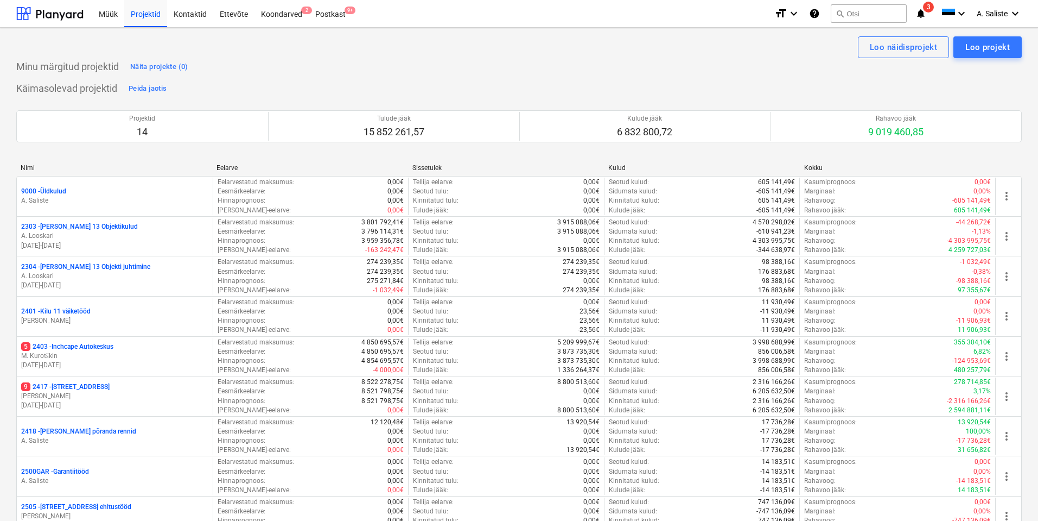 The image size is (1038, 521). I want to click on p: Kinnitatud tulu :, so click(436, 320).